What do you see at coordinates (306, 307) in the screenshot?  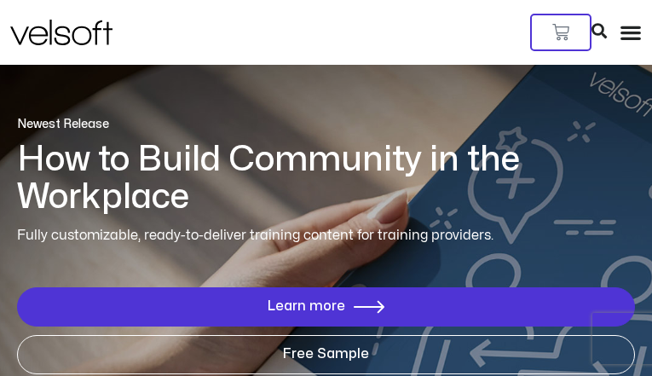 I see `span: Learn more` at bounding box center [306, 307].